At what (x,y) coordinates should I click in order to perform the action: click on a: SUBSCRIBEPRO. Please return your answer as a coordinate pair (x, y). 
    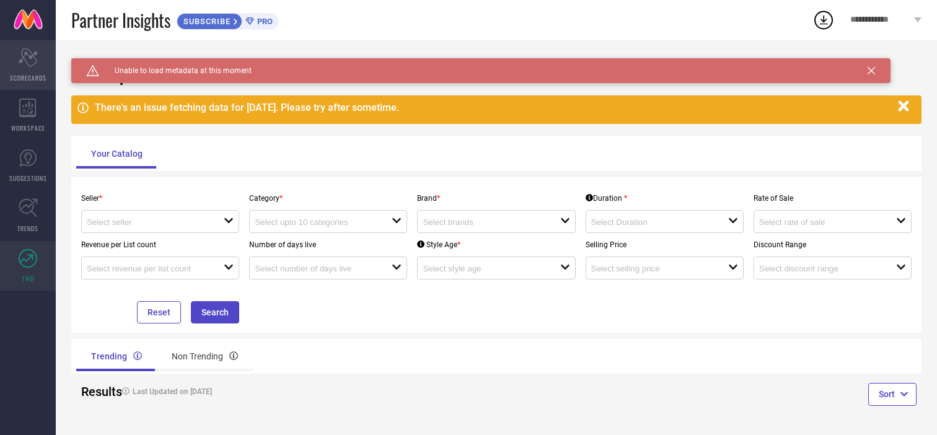
    Looking at the image, I should click on (227, 20).